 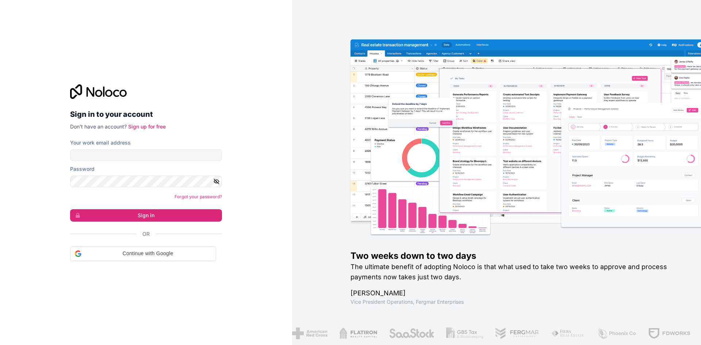 What do you see at coordinates (411, 334) in the screenshot?
I see `img: /assets/saastock-C6Zbiodz.png` at bounding box center [411, 334].